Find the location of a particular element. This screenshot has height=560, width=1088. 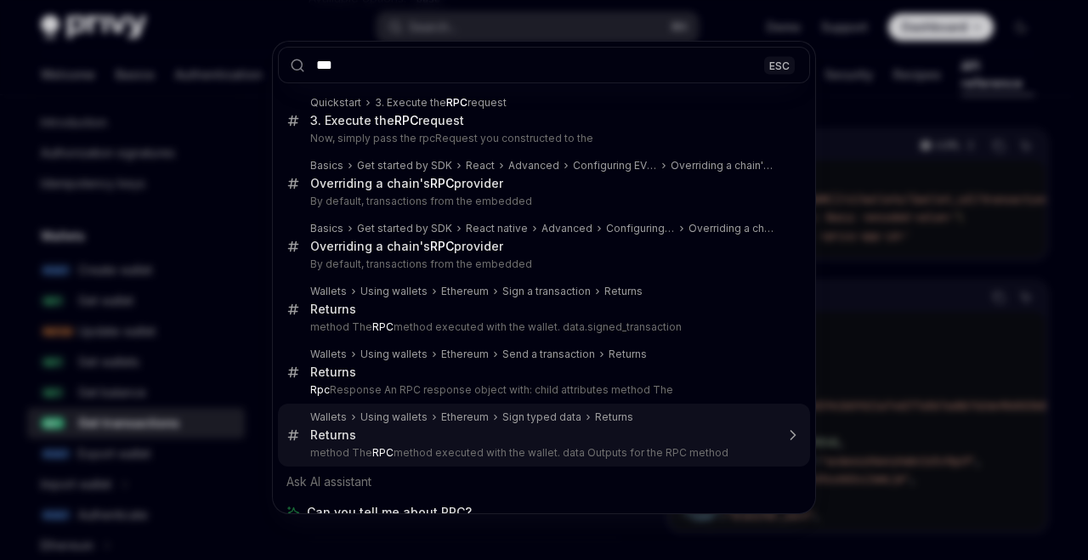

b: Rpc is located at coordinates (320, 389).